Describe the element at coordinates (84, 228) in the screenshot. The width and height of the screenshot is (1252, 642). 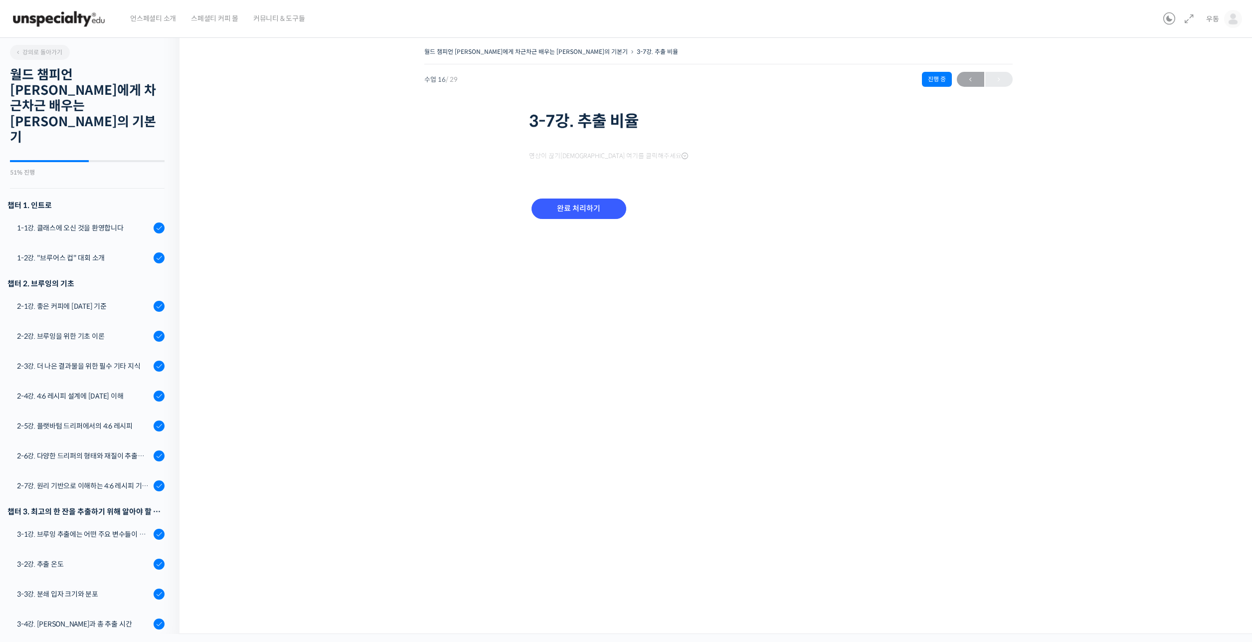
I see `div: 1-1강. 클래스에 오신 것을 환영합니다` at that location.